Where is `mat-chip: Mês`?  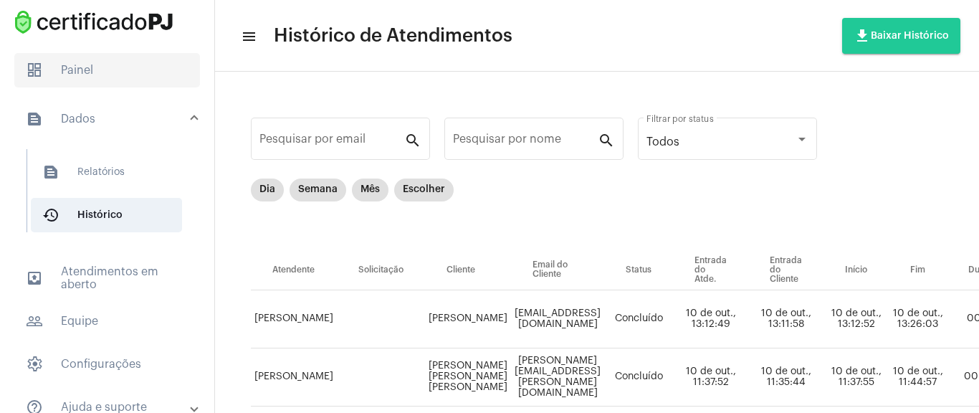
mat-chip: Mês is located at coordinates (370, 190).